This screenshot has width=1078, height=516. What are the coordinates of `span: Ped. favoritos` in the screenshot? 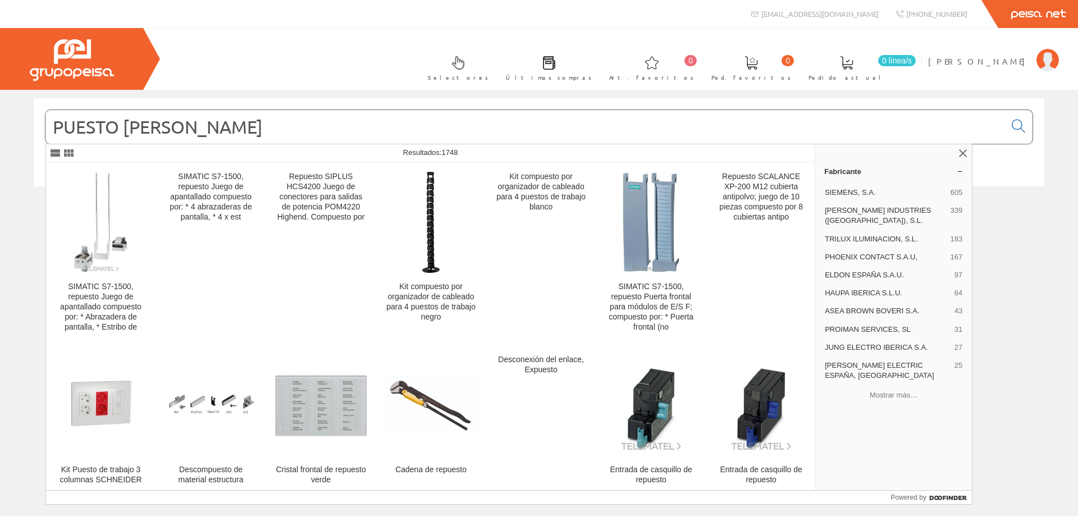 It's located at (751, 77).